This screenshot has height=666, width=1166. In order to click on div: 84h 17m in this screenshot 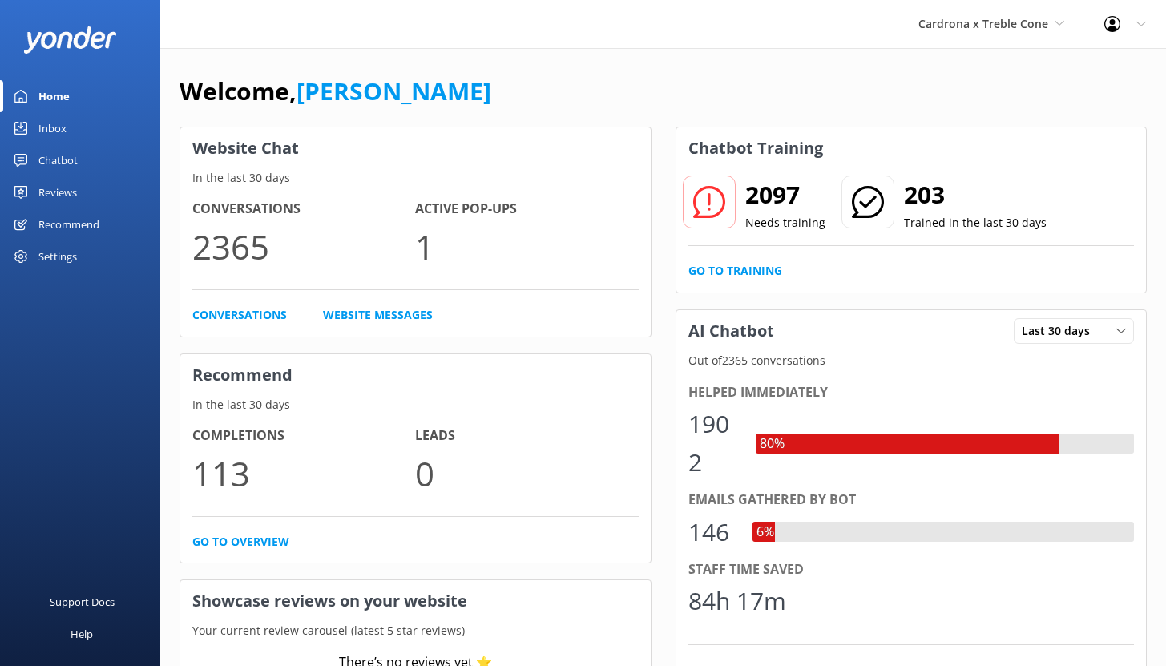, I will do `click(737, 601)`.